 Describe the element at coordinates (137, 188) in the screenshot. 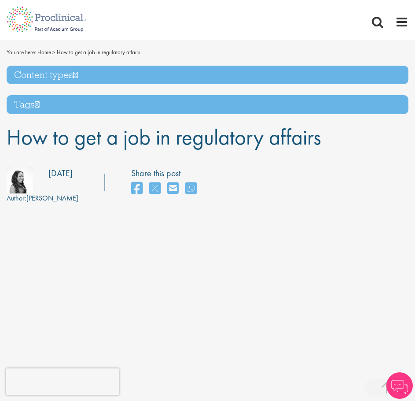

I see `a: share on facebook` at that location.